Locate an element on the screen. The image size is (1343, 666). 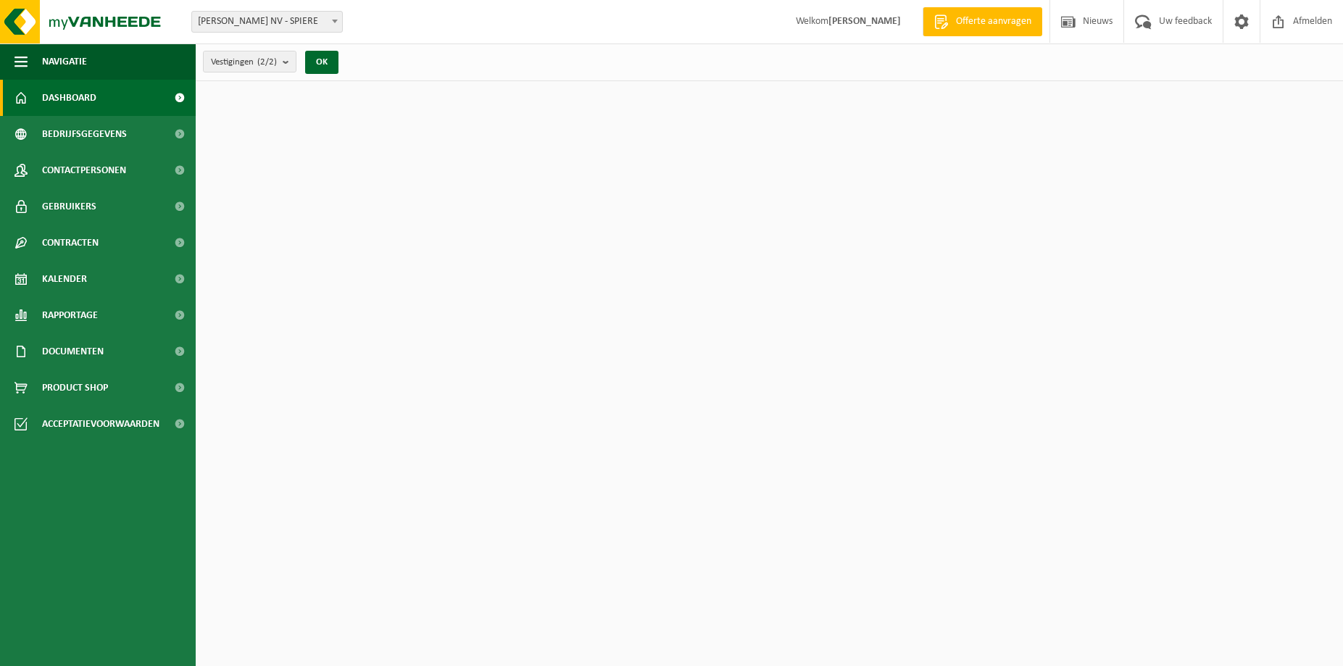
button: Vestigingen(2/2) is located at coordinates (249, 62).